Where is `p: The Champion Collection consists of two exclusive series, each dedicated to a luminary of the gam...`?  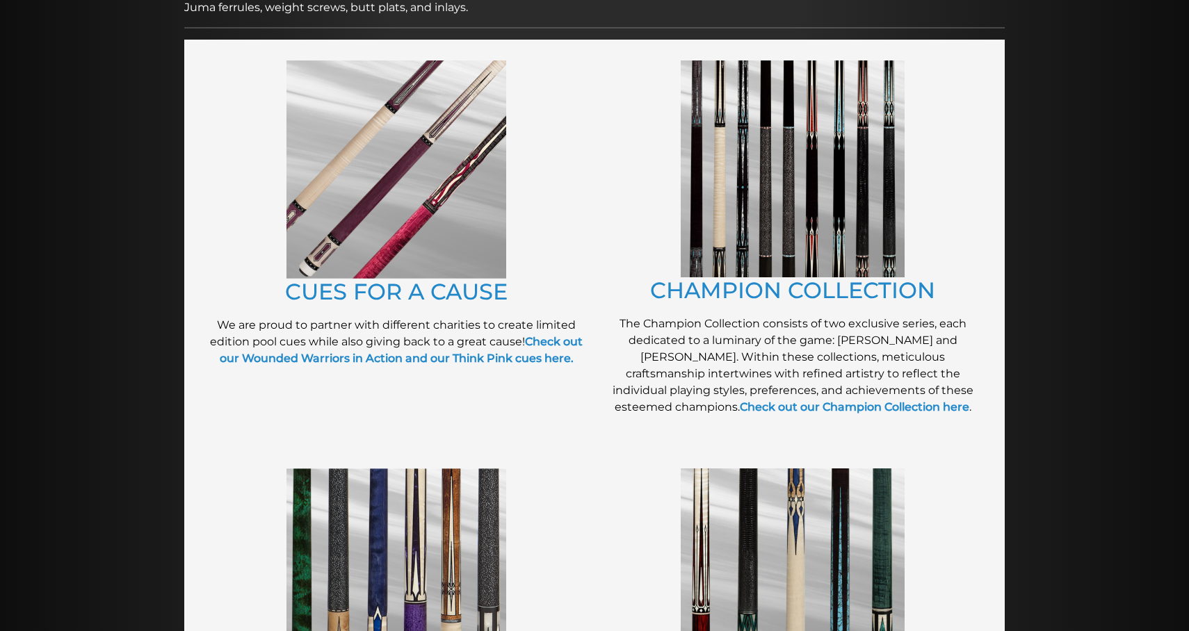 p: The Champion Collection consists of two exclusive series, each dedicated to a luminary of the gam... is located at coordinates (792, 366).